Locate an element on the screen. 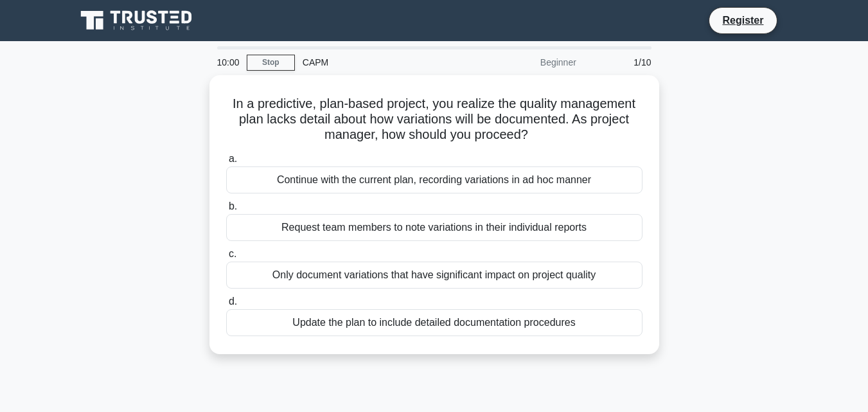 This screenshot has width=868, height=412. span: b. is located at coordinates (232, 205).